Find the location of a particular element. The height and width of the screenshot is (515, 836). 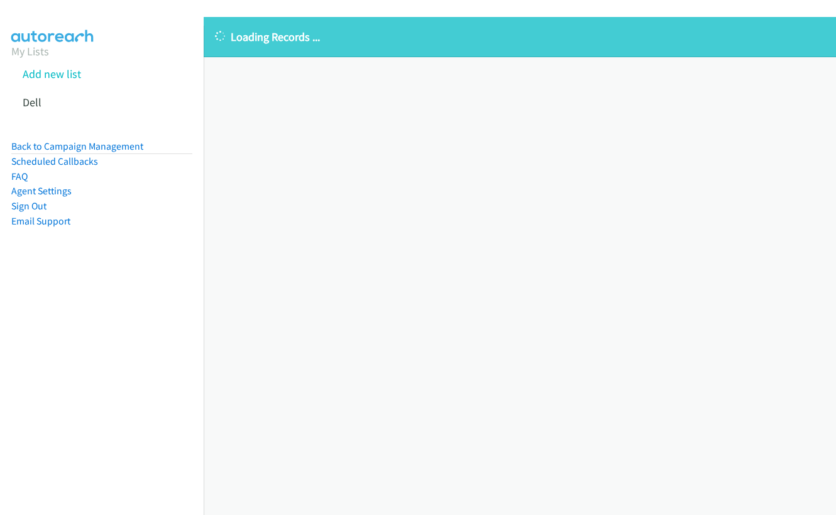

a: Dell is located at coordinates (32, 102).